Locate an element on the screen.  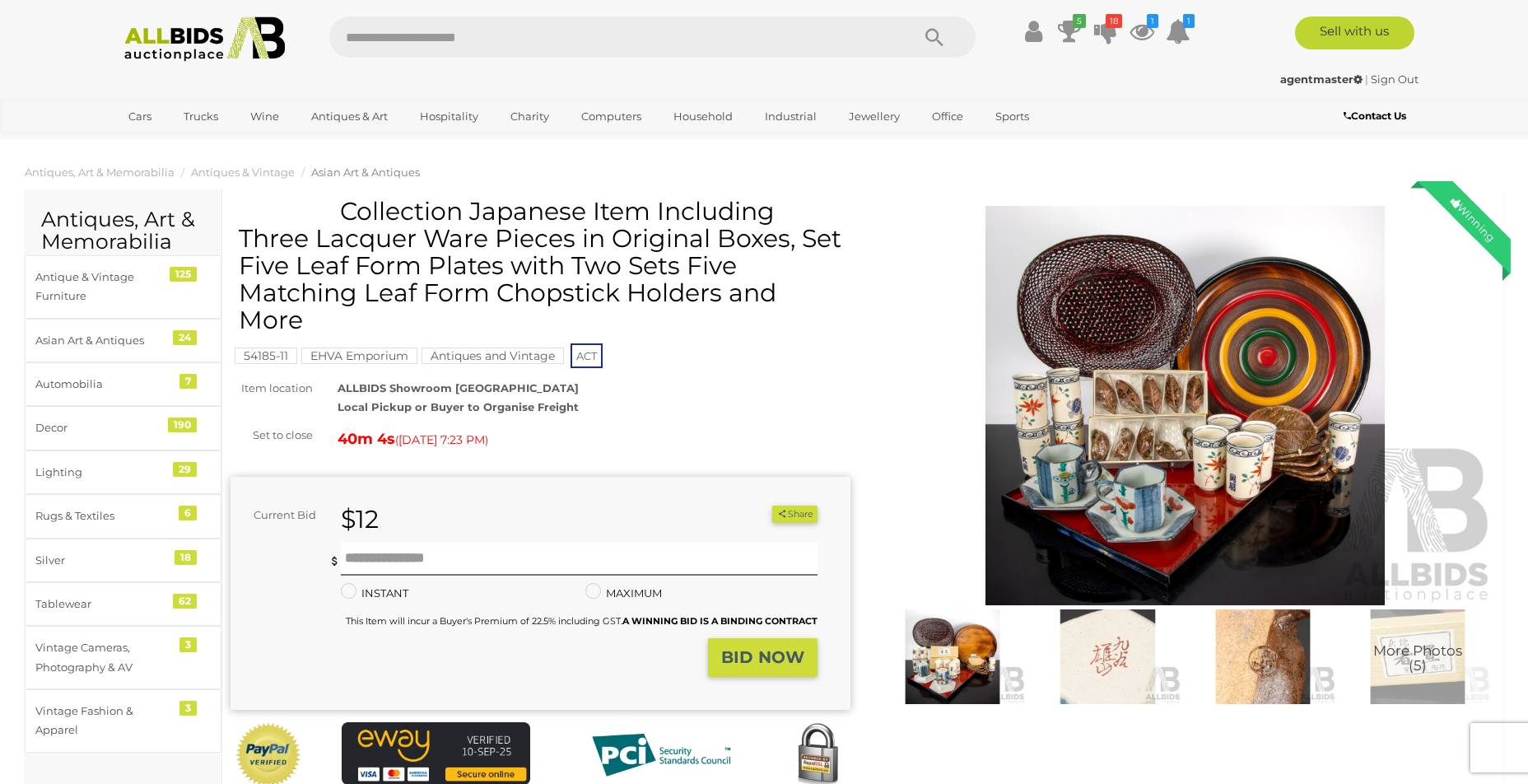
div: 62 is located at coordinates (184, 601).